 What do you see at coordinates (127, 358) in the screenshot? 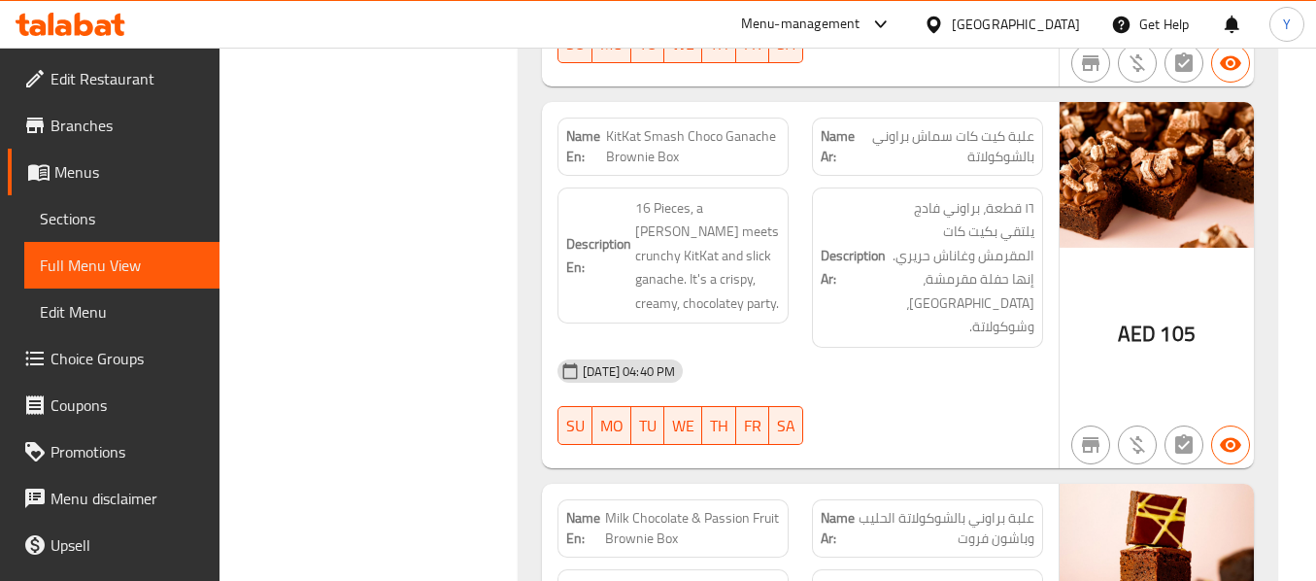
I see `span: Choice Groups` at bounding box center [127, 358].